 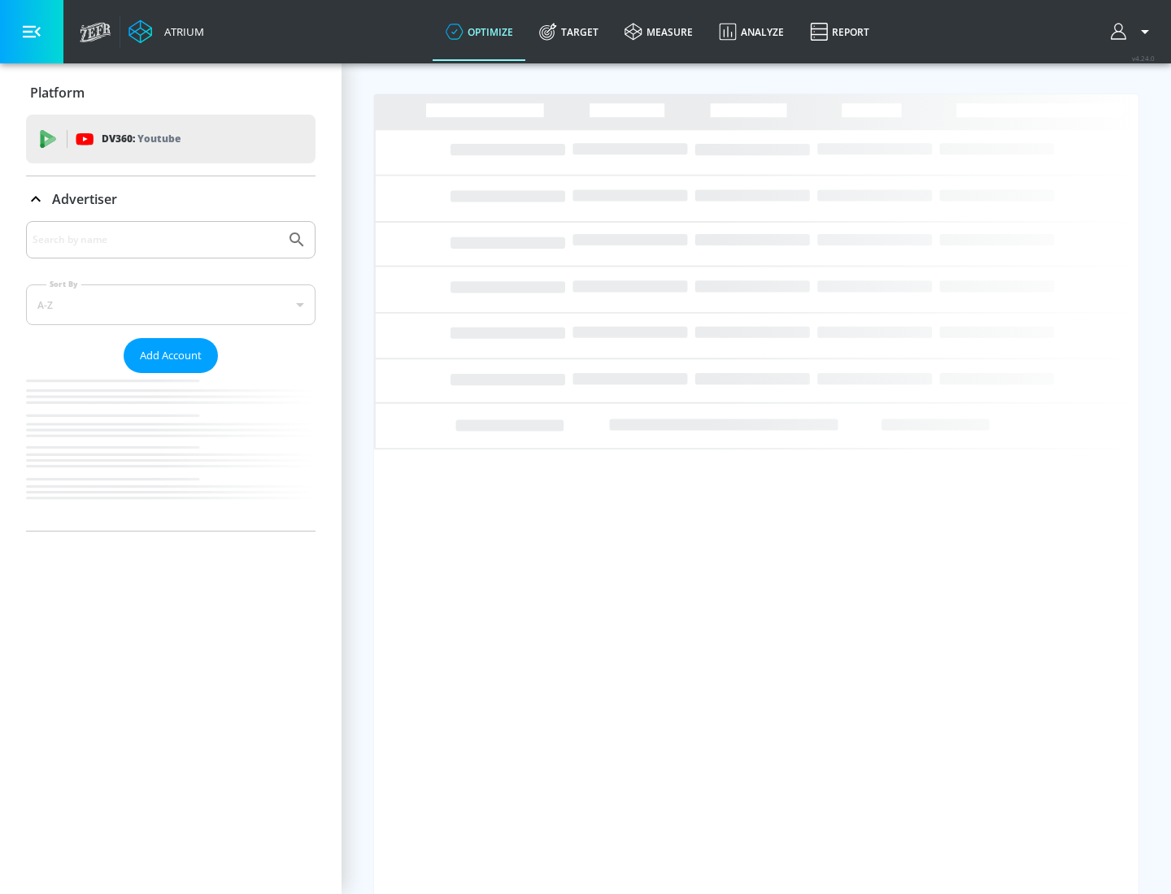 I want to click on div: Platform, so click(x=171, y=93).